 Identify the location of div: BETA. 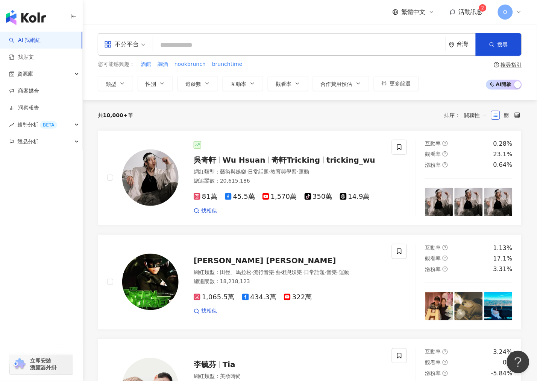
(49, 125).